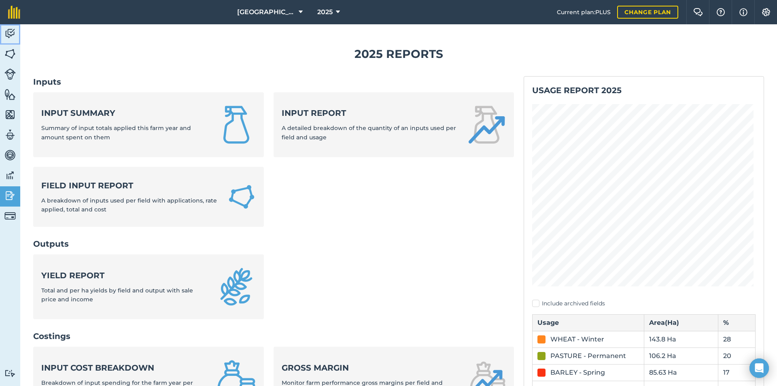  Describe the element at coordinates (737, 372) in the screenshot. I see `td: 17` at that location.